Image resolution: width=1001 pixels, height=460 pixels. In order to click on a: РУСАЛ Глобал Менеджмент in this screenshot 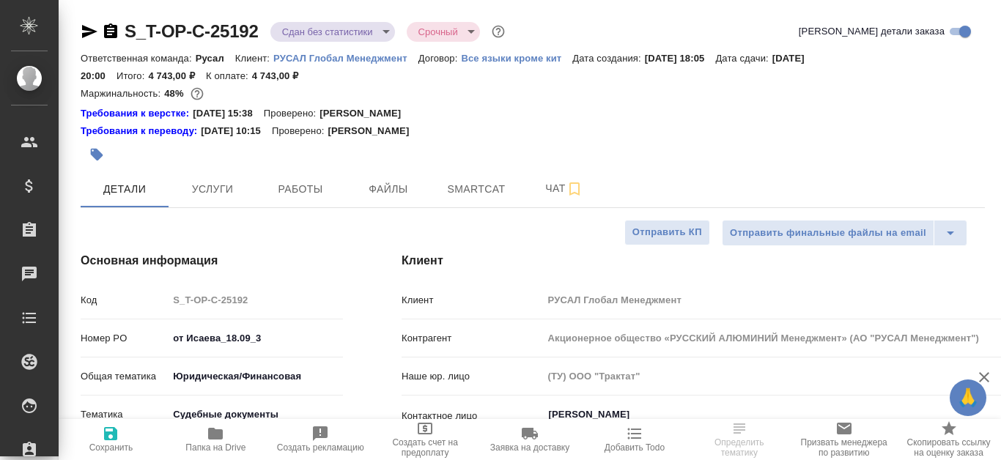, I will do `click(346, 57)`.